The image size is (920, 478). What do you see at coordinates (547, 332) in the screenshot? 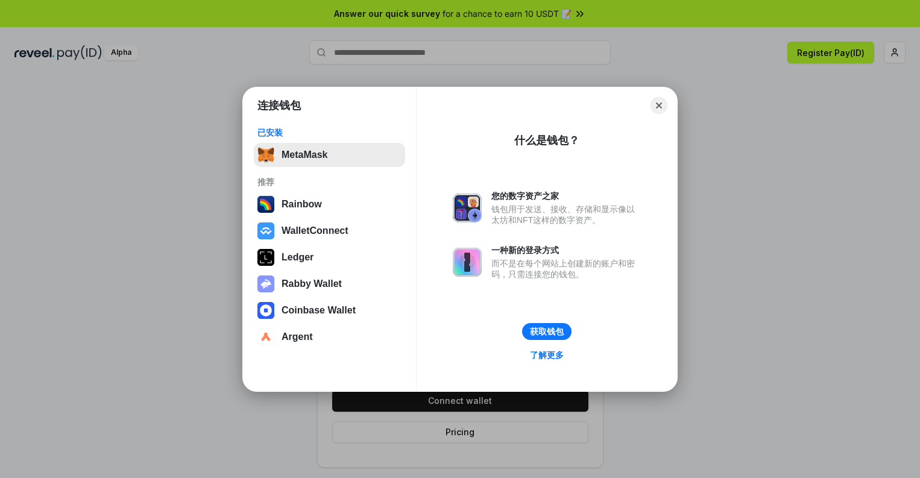
I see `button: 获取钱包` at bounding box center [547, 332].